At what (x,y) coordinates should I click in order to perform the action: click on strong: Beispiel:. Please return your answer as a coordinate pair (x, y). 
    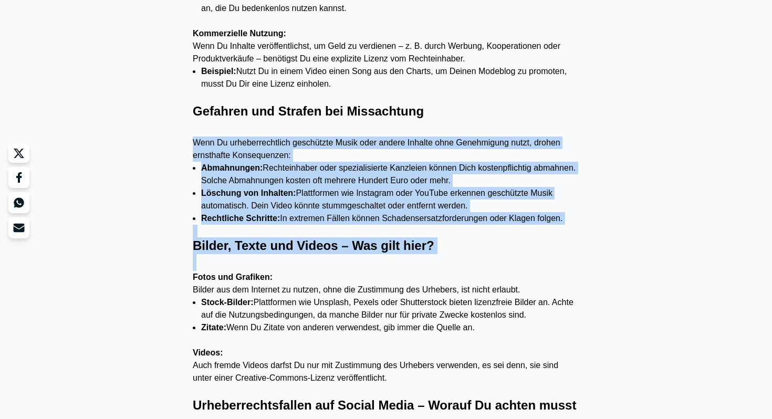
    Looking at the image, I should click on (219, 71).